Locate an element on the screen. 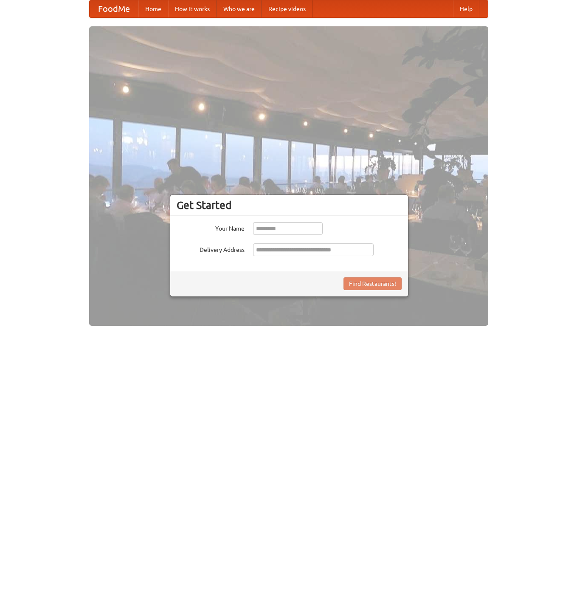  label: Your Name is located at coordinates (211, 227).